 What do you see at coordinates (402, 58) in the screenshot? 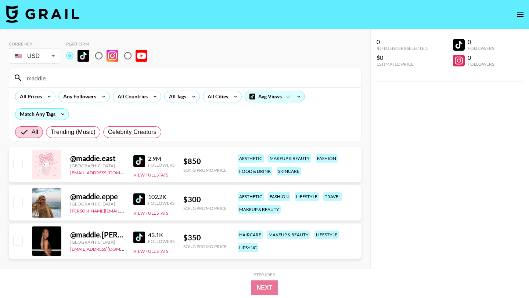
I see `div: $0` at bounding box center [402, 58].